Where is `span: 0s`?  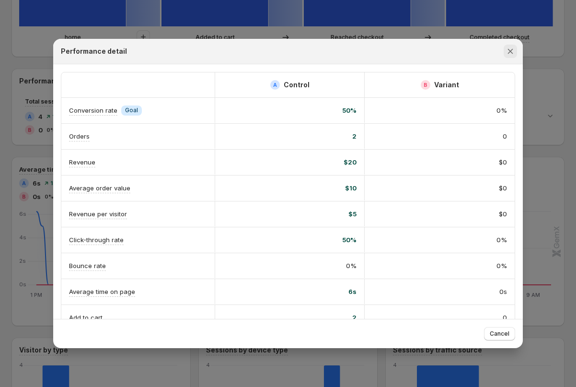
span: 0s is located at coordinates (503, 291).